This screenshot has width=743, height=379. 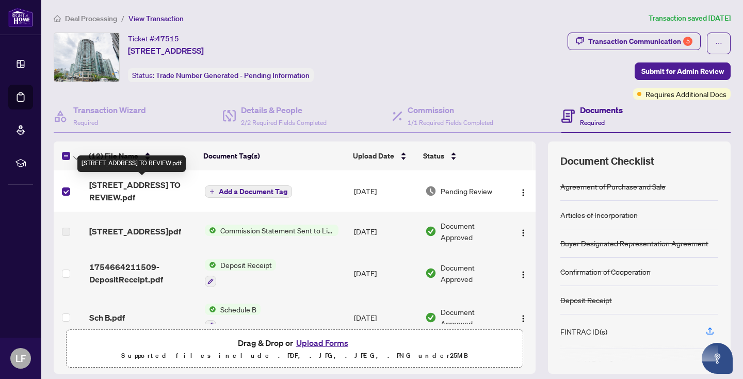 What do you see at coordinates (284, 122) in the screenshot?
I see `span: 2/2 Required Fields Completed` at bounding box center [284, 122].